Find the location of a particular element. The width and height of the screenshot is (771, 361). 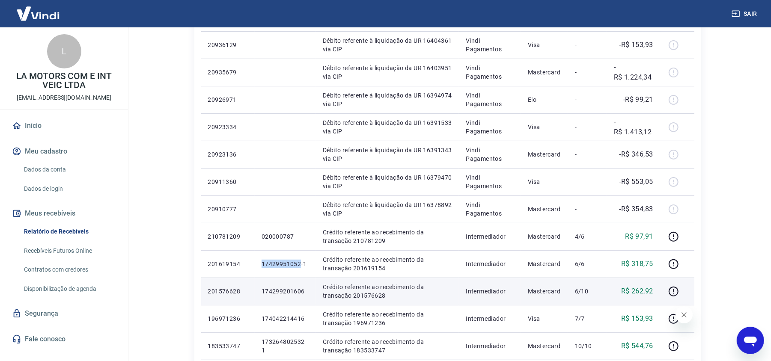

p: Crédito referente ao recebimento da transação 201619154 is located at coordinates (387, 264).